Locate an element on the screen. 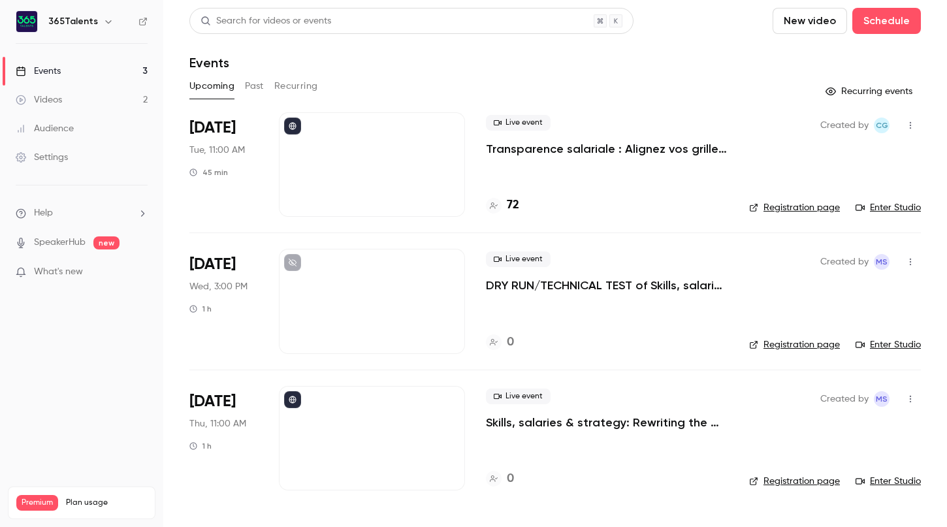  button: Recurring events is located at coordinates (870, 91).